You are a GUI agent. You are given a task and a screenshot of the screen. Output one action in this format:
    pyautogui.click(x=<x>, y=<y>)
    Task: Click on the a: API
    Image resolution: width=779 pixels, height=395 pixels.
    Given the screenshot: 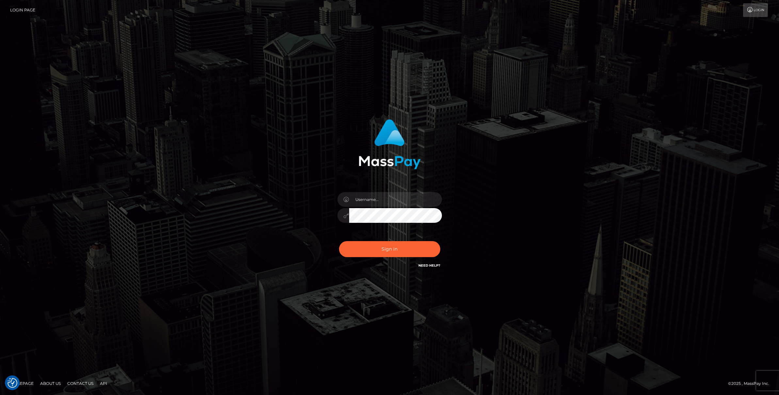 What is the action you would take?
    pyautogui.click(x=103, y=383)
    